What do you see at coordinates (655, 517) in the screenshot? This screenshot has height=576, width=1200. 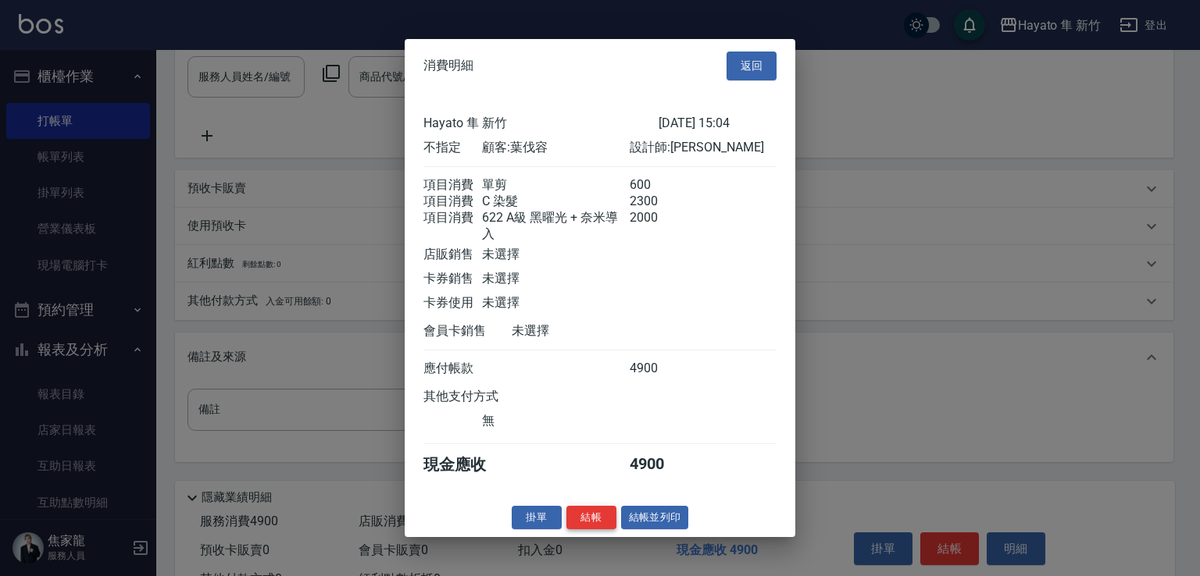 I see `button: 結帳並列印` at bounding box center [655, 517].